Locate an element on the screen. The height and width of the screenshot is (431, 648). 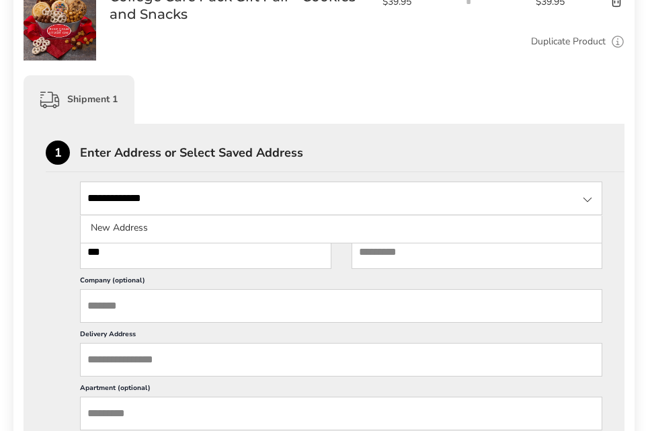
input: Last Name is located at coordinates (478, 252).